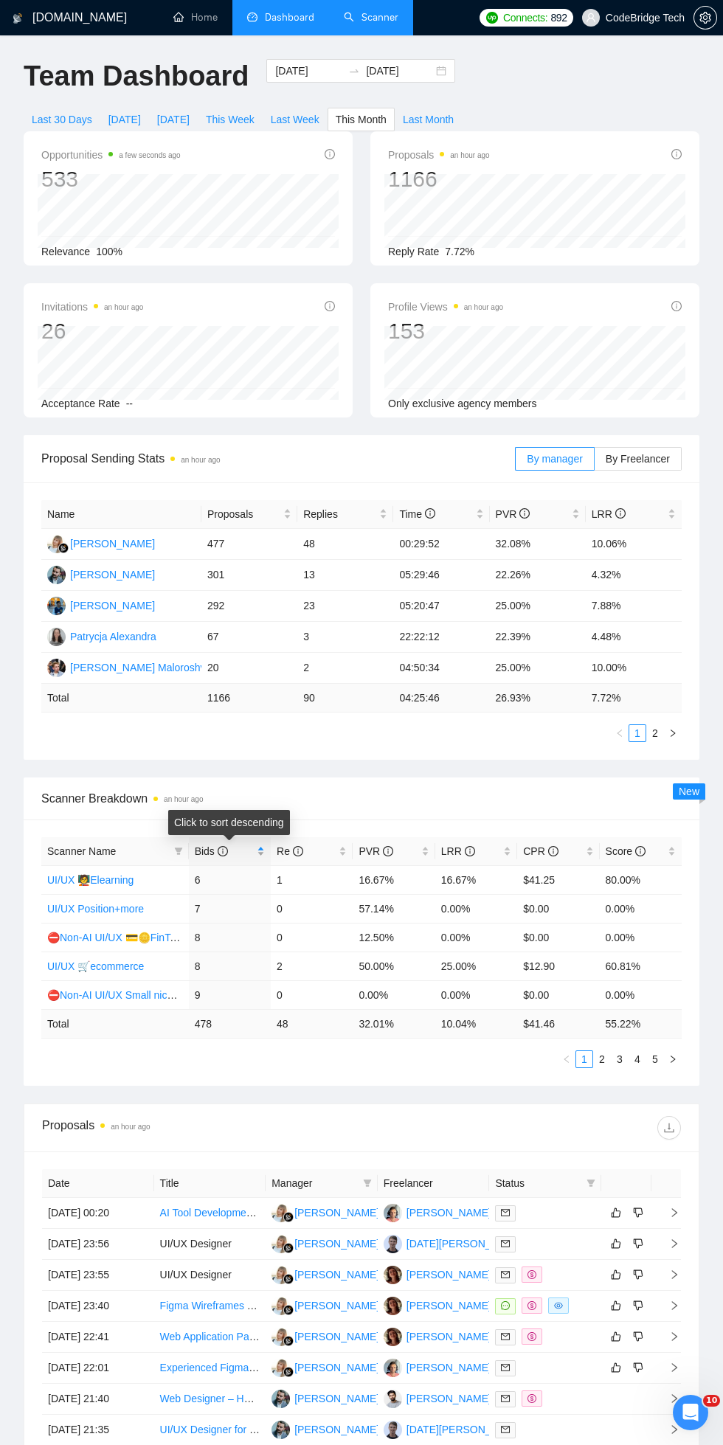  I want to click on span: 7.72%, so click(459, 252).